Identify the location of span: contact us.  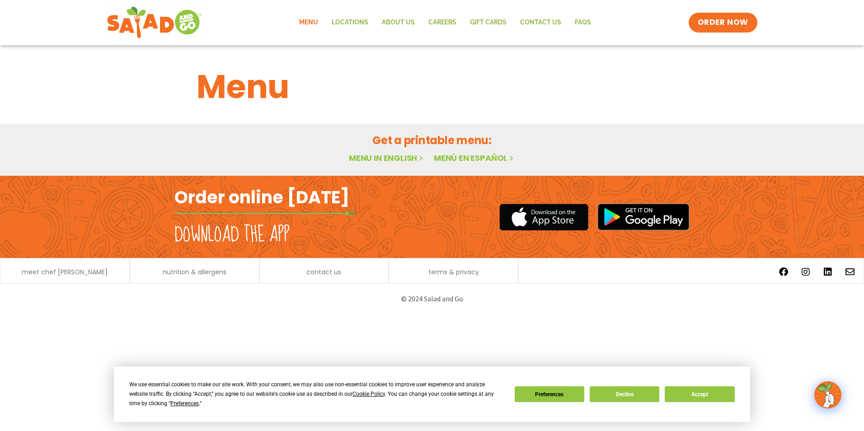
(323, 272).